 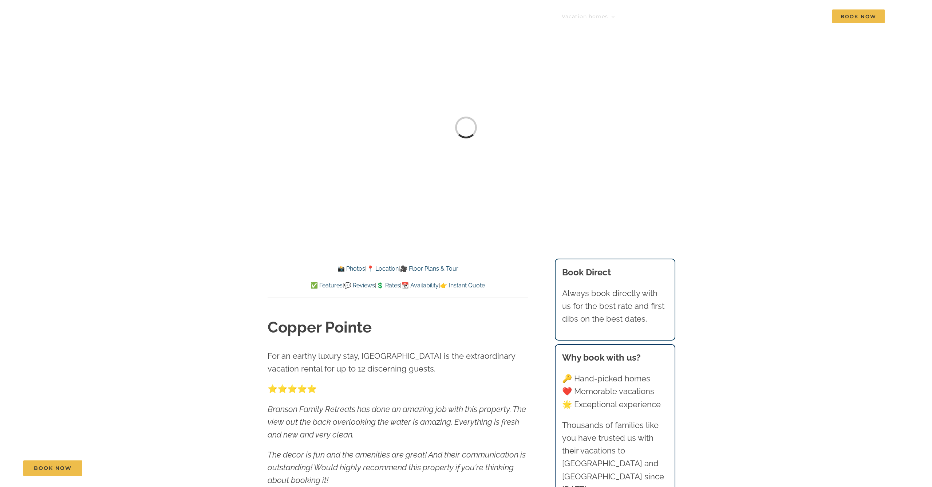 I want to click on a: ✅ Features, so click(x=327, y=285).